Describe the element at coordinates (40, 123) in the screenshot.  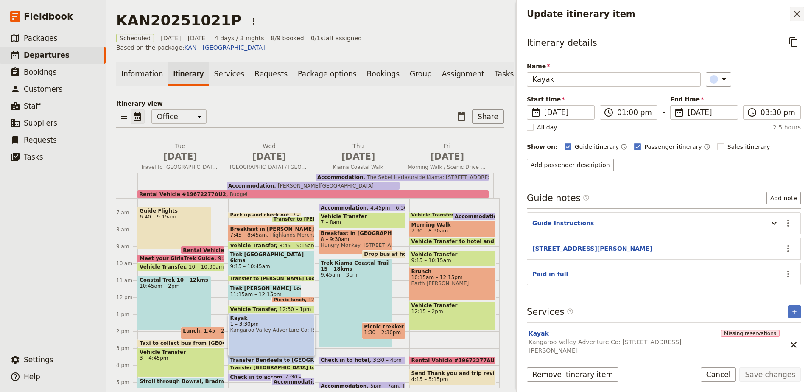
I see `span: Suppliers` at that location.